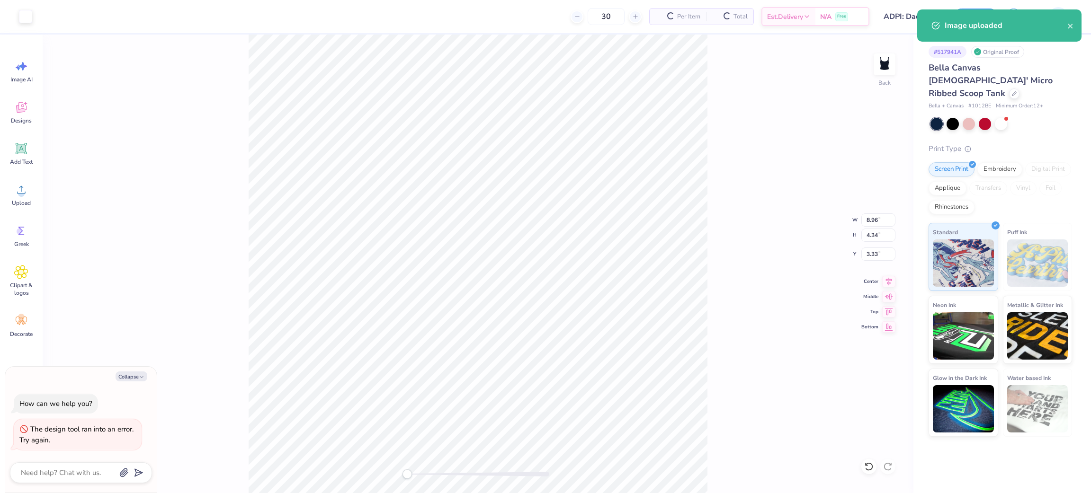 This screenshot has height=493, width=1091. What do you see at coordinates (947, 188) in the screenshot?
I see `div: Applique` at bounding box center [947, 188].